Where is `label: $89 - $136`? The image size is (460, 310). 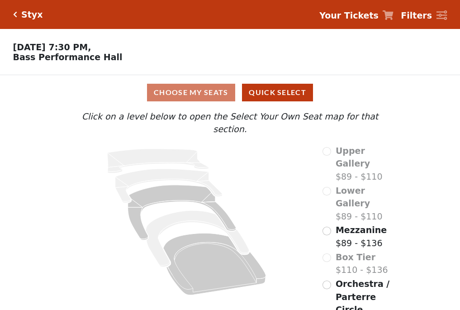
label: $89 - $136 is located at coordinates (361, 236).